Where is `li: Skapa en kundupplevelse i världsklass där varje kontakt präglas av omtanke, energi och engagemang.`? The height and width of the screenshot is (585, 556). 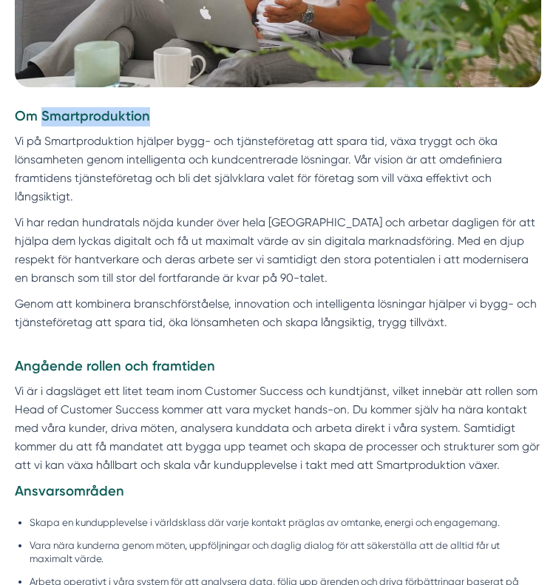 li: Skapa en kundupplevelse i världsklass där varje kontakt präglas av omtanke, energi och engagemang. is located at coordinates (285, 523).